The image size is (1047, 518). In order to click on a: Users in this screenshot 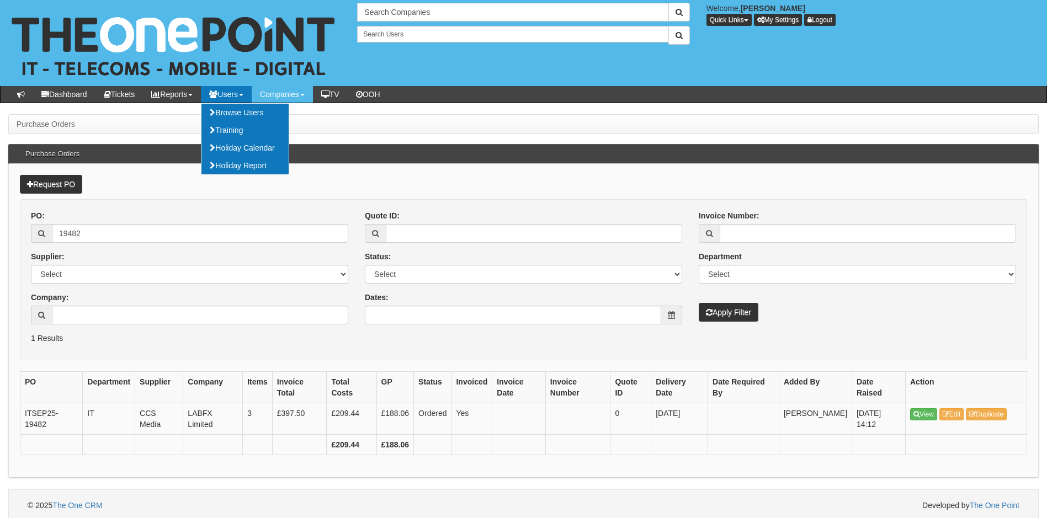, I will do `click(226, 94)`.